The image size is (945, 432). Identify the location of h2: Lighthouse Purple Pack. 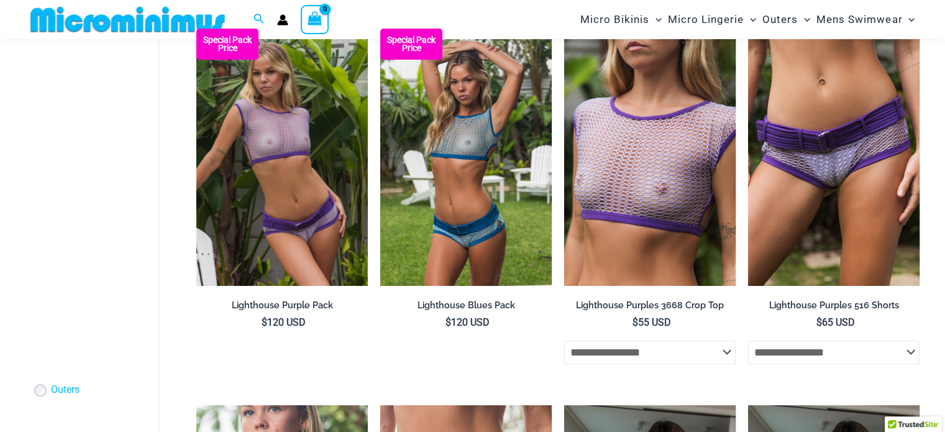
(282, 305).